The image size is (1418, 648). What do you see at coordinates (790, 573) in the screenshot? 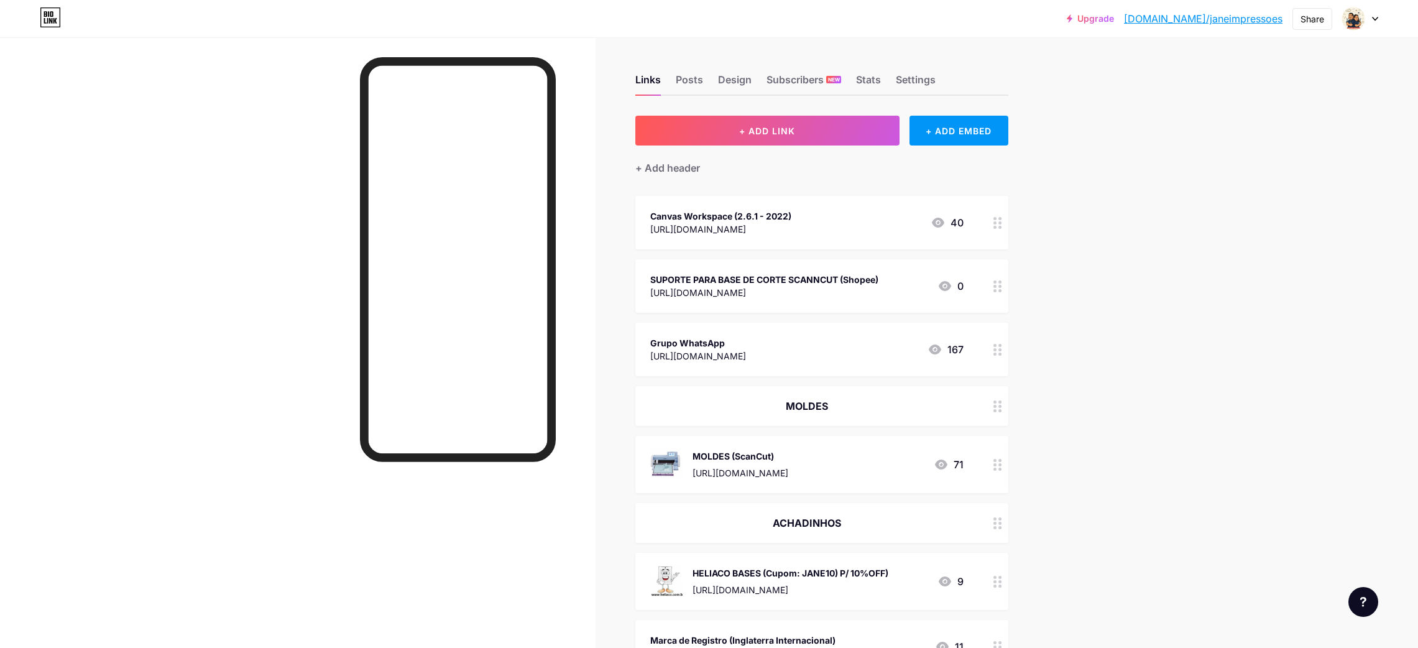
I see `div: HELIACO BASES (Cupom: JANE10) P/ 10%OFF)` at bounding box center [790, 573].